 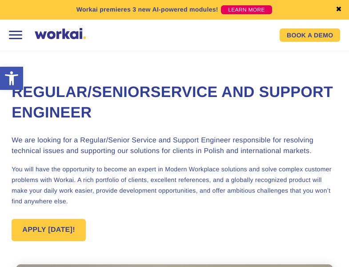 I want to click on span: Service and Support Engineer, so click(x=172, y=102).